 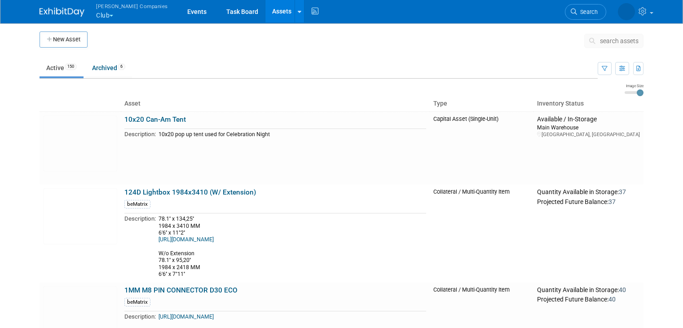 I want to click on a: Active150, so click(x=62, y=68).